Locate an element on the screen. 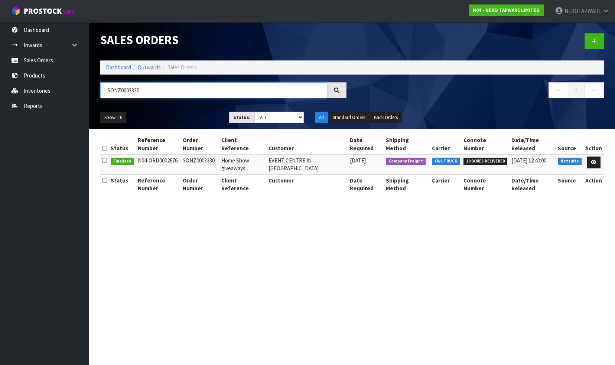 The height and width of the screenshot is (365, 615). strong: N04 - NERO TAPWARE LIMITED is located at coordinates (506, 10).